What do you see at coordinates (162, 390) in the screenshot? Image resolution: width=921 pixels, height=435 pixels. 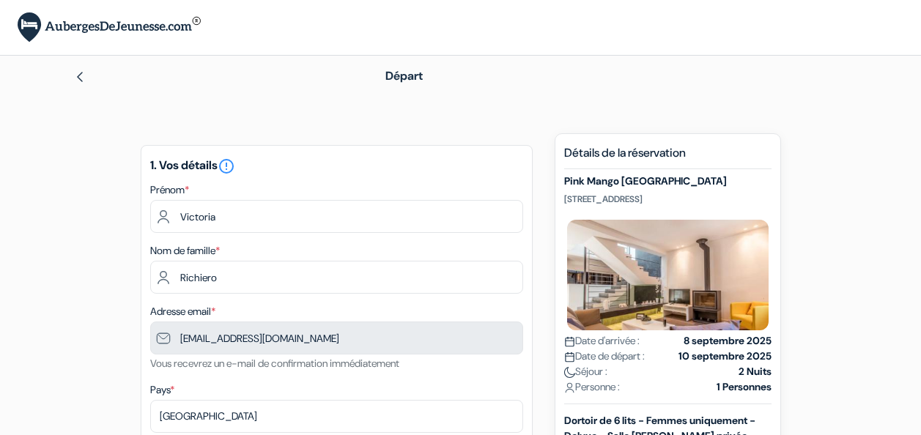 I see `label: Pays` at bounding box center [162, 390].